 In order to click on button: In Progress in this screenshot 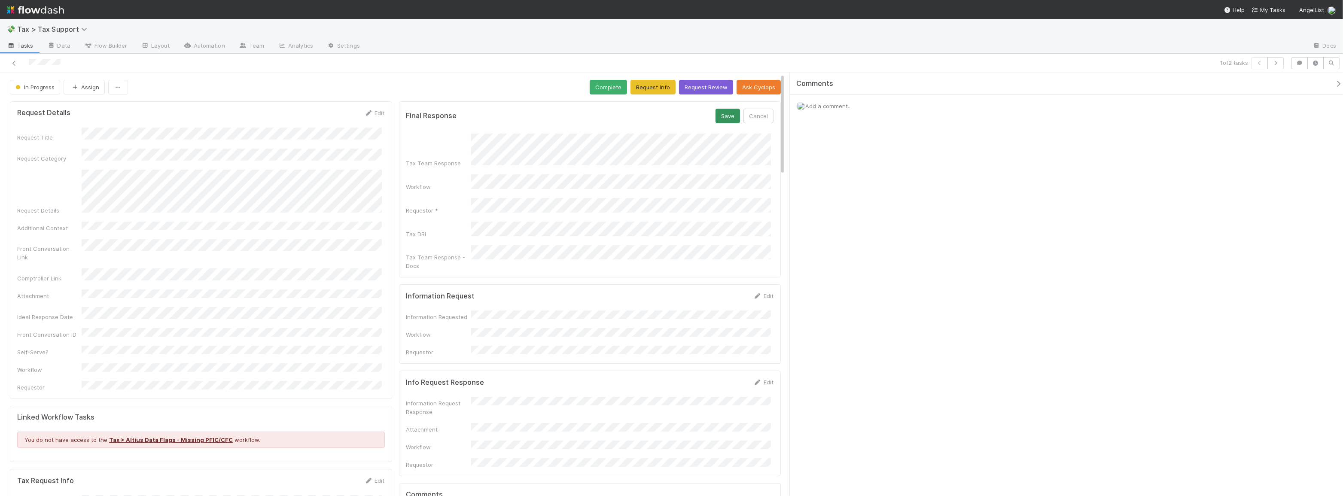, I will do `click(35, 87)`.